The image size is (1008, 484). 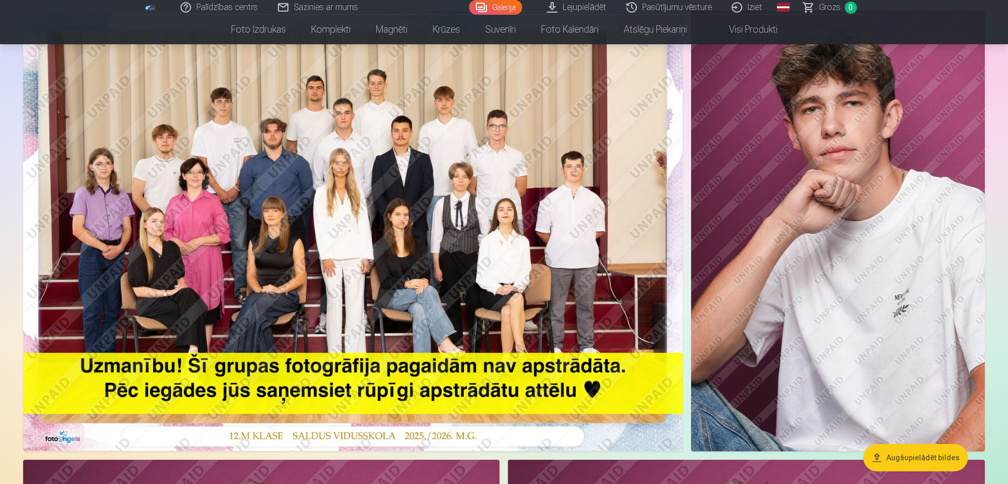 What do you see at coordinates (500, 29) in the screenshot?
I see `a: Suvenīri` at bounding box center [500, 29].